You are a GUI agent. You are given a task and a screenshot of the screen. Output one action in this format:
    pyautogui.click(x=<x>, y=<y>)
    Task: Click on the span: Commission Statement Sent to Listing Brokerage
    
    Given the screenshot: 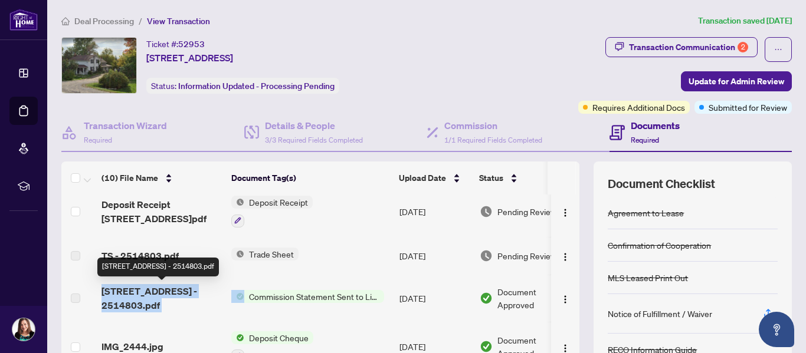 What is the action you would take?
    pyautogui.click(x=314, y=297)
    